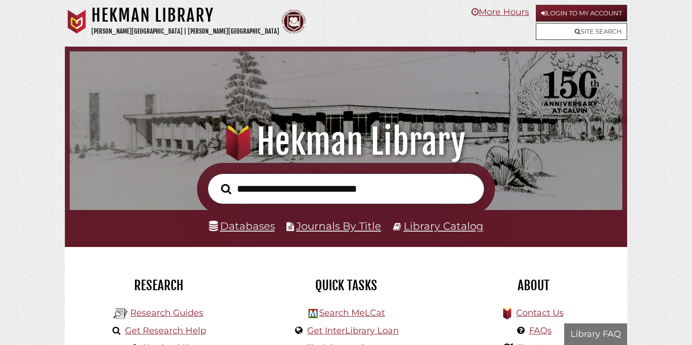  I want to click on a: Get Research Help, so click(165, 331).